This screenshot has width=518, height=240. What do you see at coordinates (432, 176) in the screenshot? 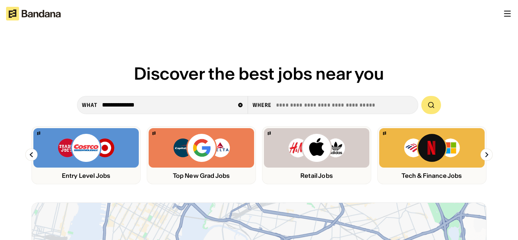
I see `div: Tech & Finance Jobs` at bounding box center [432, 176].